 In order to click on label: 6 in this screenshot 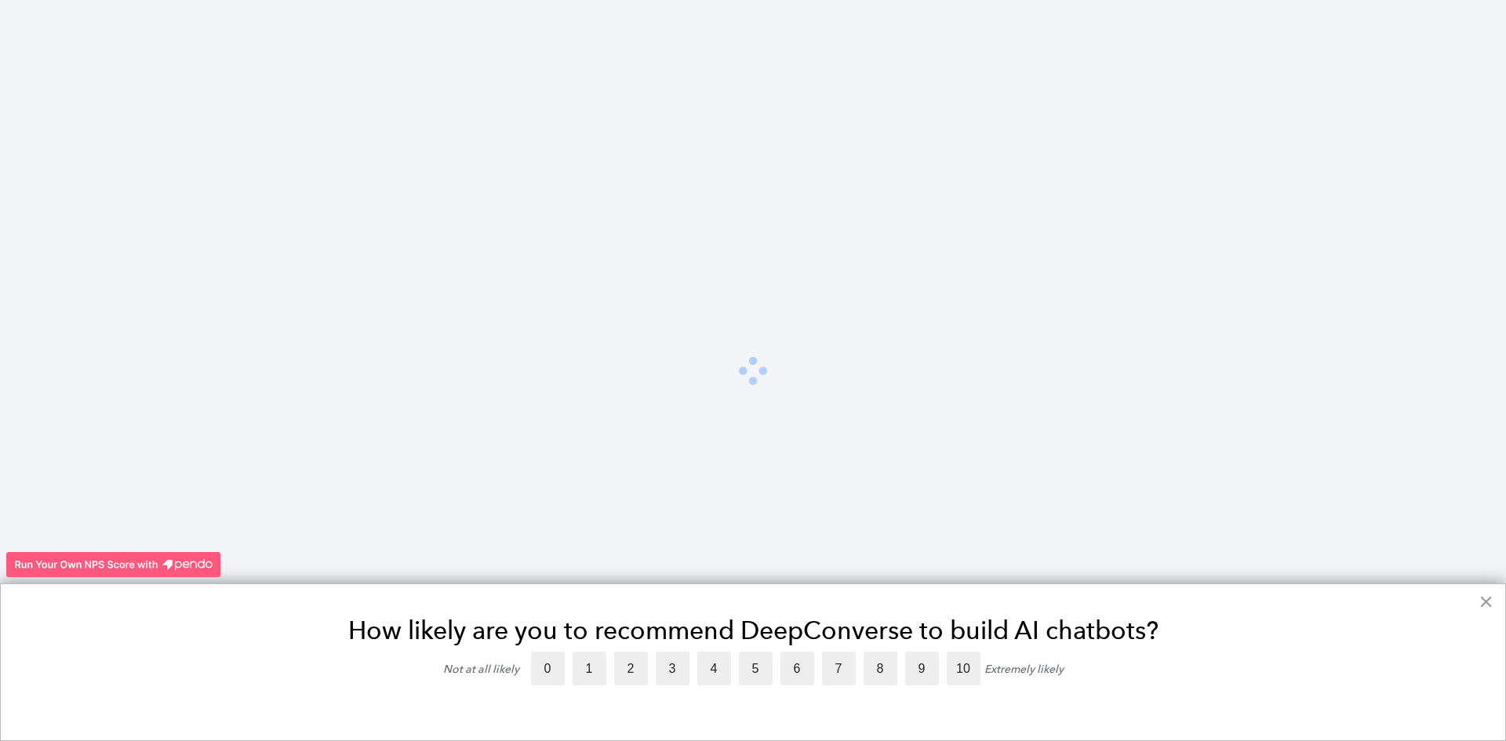, I will do `click(797, 668)`.